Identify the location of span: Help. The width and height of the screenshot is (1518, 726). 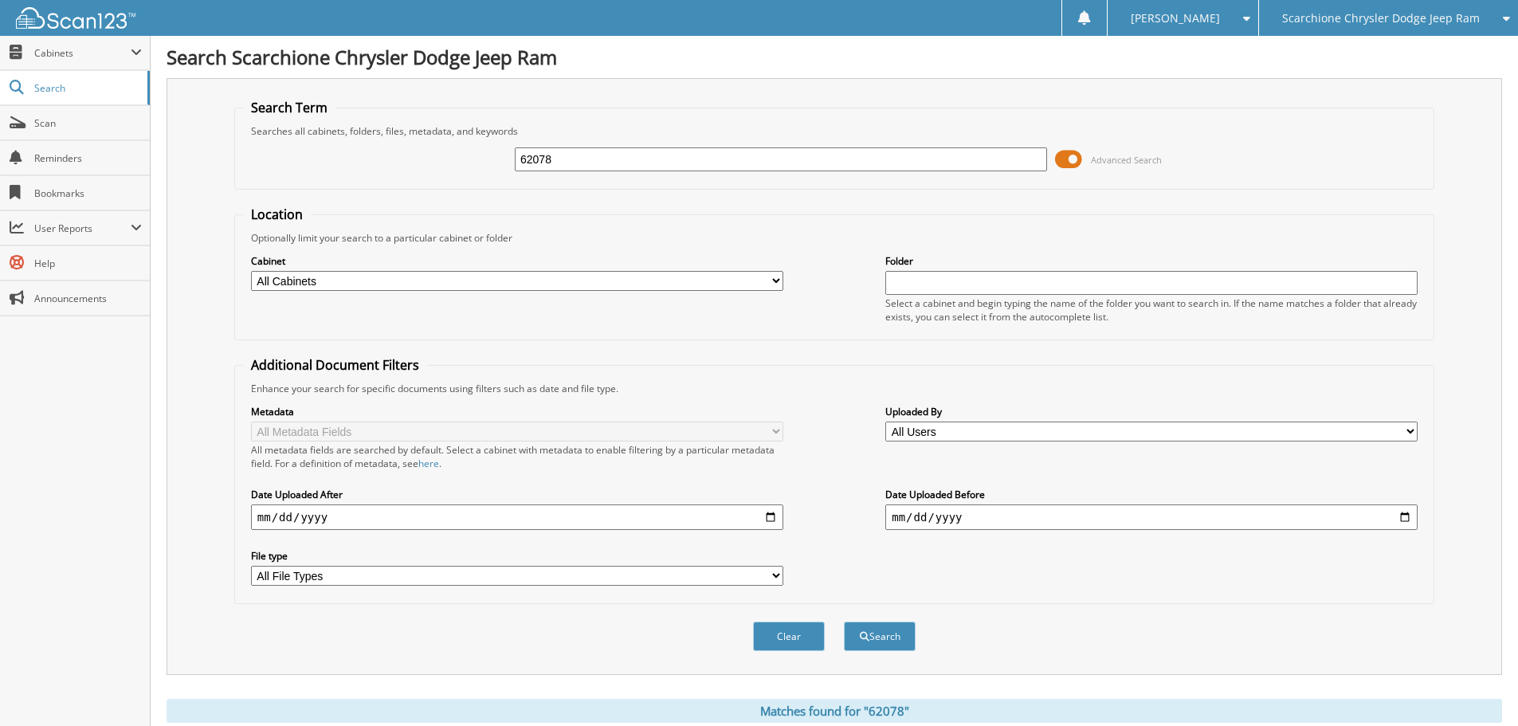
(88, 263).